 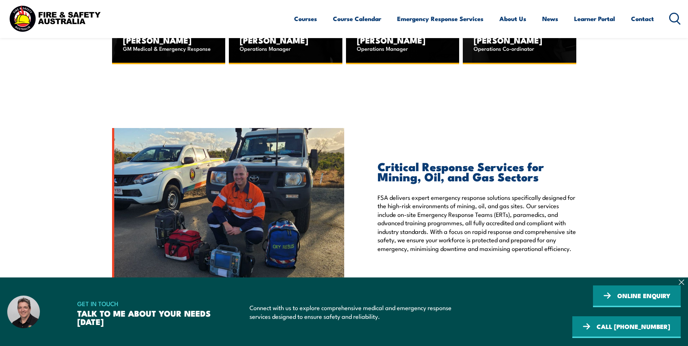 What do you see at coordinates (24, 312) in the screenshot?
I see `img: Dave – Fire and Safety Australia` at bounding box center [24, 312].